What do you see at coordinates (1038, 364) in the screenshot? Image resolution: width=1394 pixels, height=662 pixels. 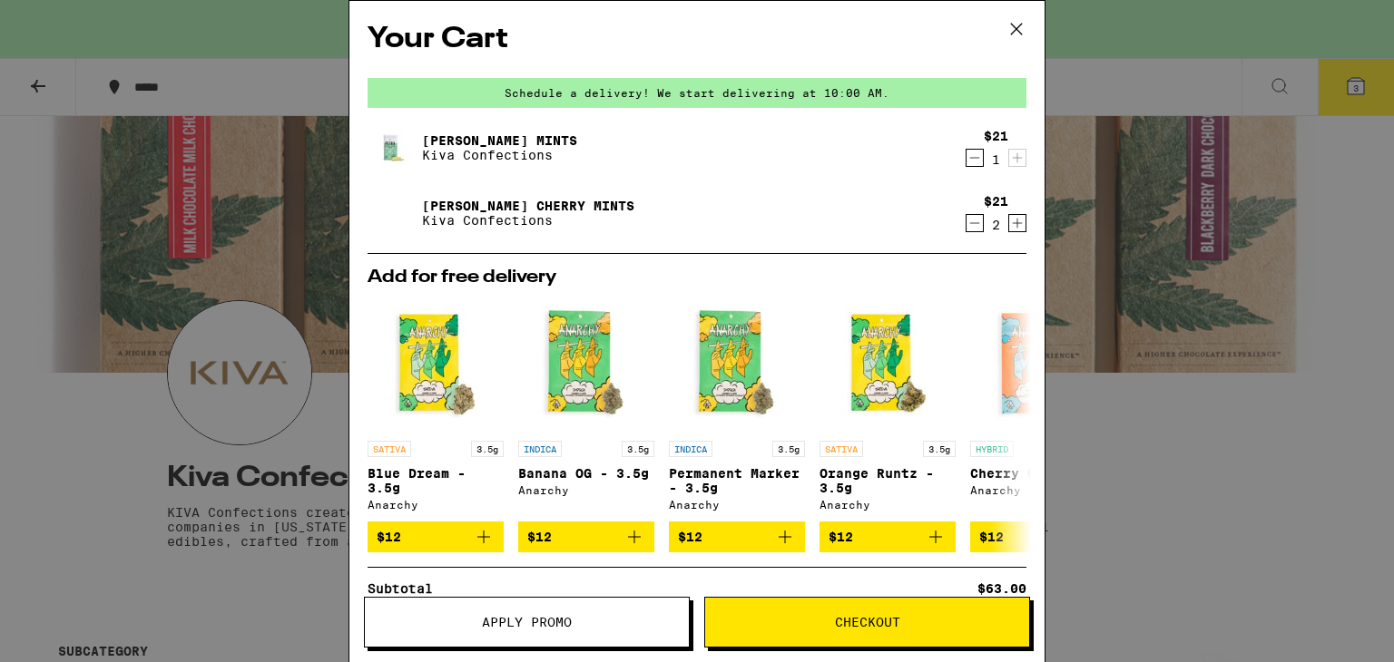 I see `img: Anarchy - Cherry OG - 3.5g` at bounding box center [1038, 364].